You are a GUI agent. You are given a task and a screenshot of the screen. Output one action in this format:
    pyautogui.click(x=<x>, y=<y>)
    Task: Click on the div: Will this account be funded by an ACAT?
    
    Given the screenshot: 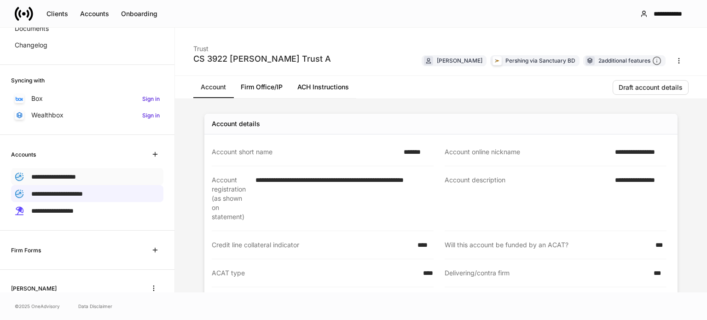 What is the action you would take?
    pyautogui.click(x=547, y=245)
    